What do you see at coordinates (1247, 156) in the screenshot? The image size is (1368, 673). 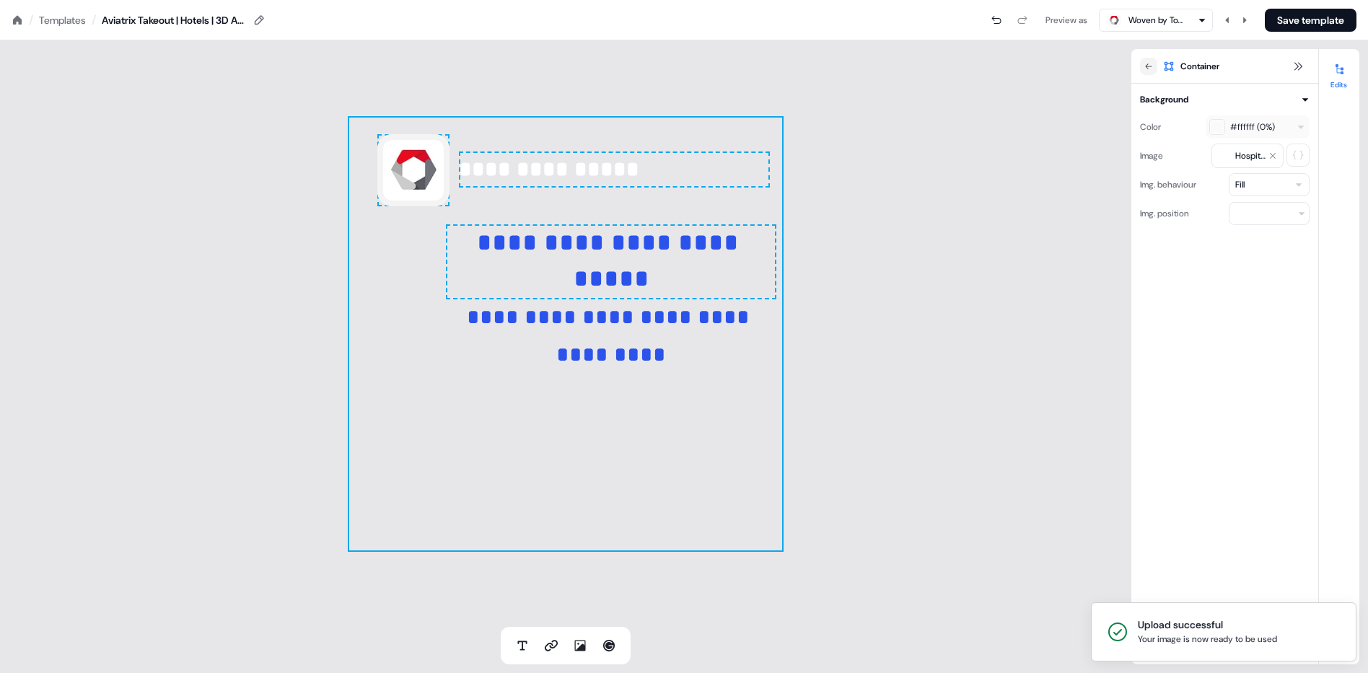 I see `button: Hospitality5-opt1-3D-split.png` at bounding box center [1247, 156].